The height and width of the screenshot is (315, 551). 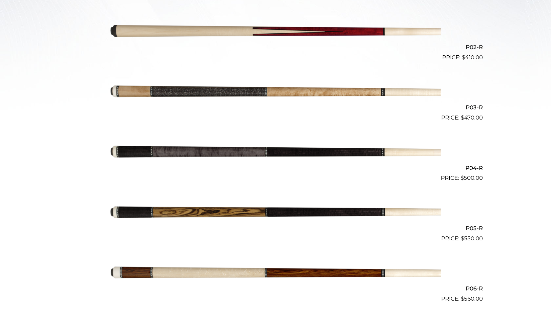 I want to click on bdi: 410.00, so click(x=472, y=57).